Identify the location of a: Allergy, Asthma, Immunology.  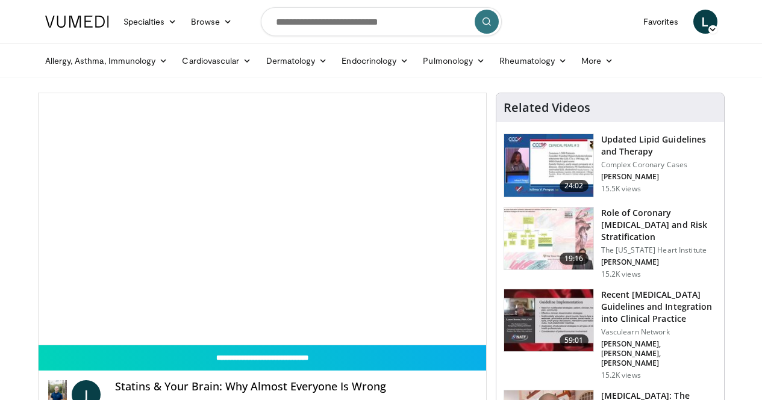
(107, 61).